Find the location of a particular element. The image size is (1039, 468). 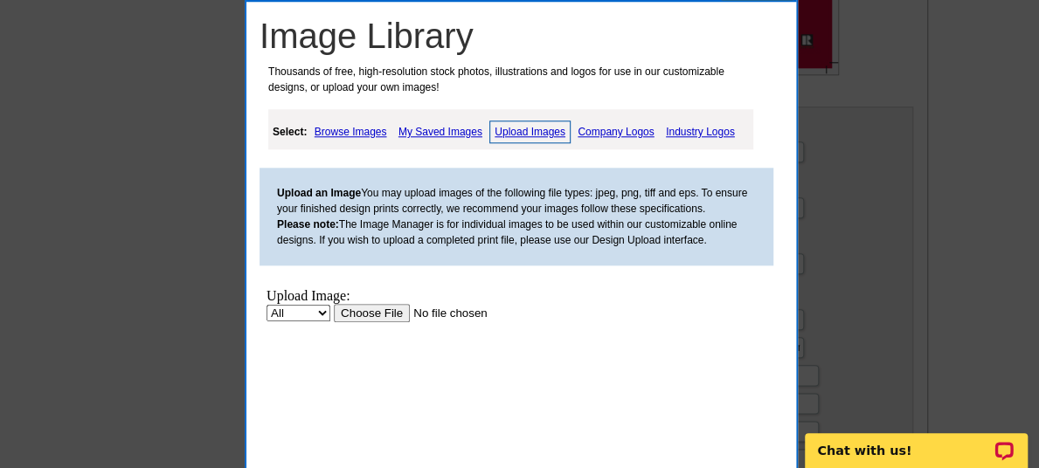

a: Browse Images is located at coordinates (350, 132).